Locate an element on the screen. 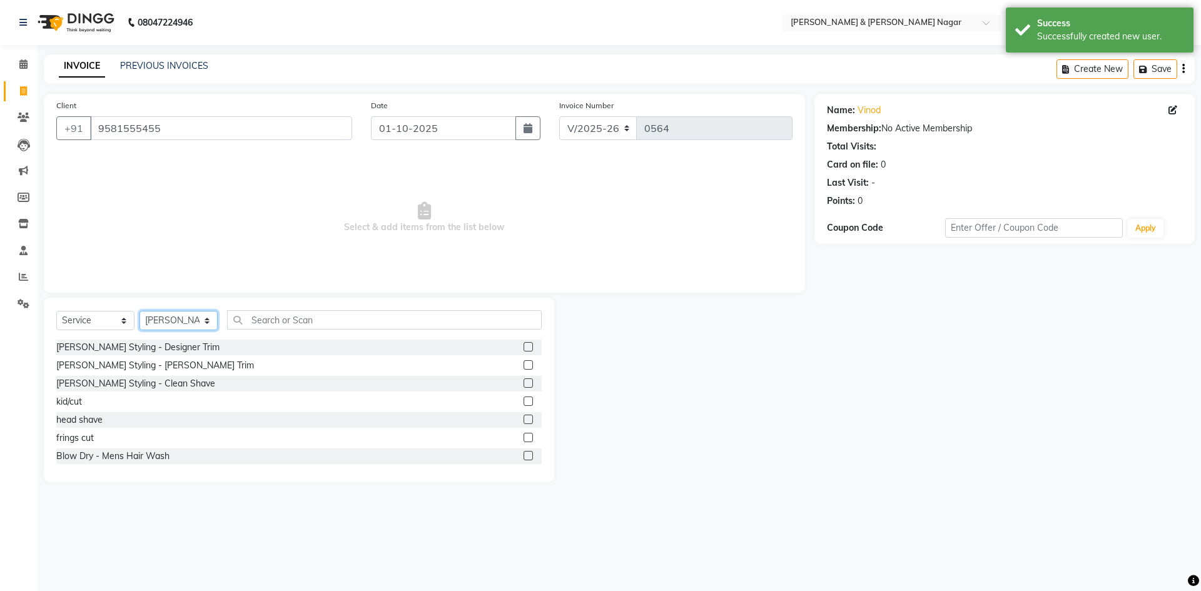  div: Points: is located at coordinates (840, 201).